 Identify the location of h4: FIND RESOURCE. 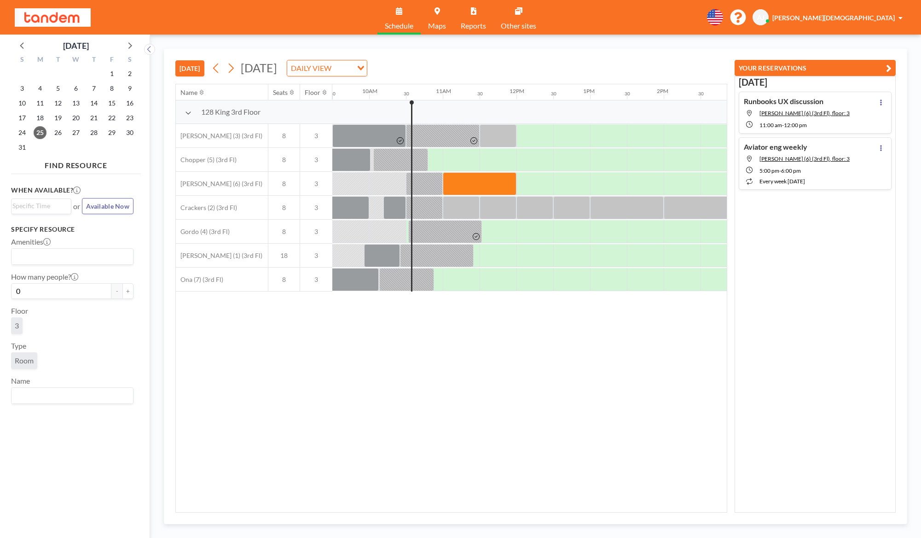
(76, 163).